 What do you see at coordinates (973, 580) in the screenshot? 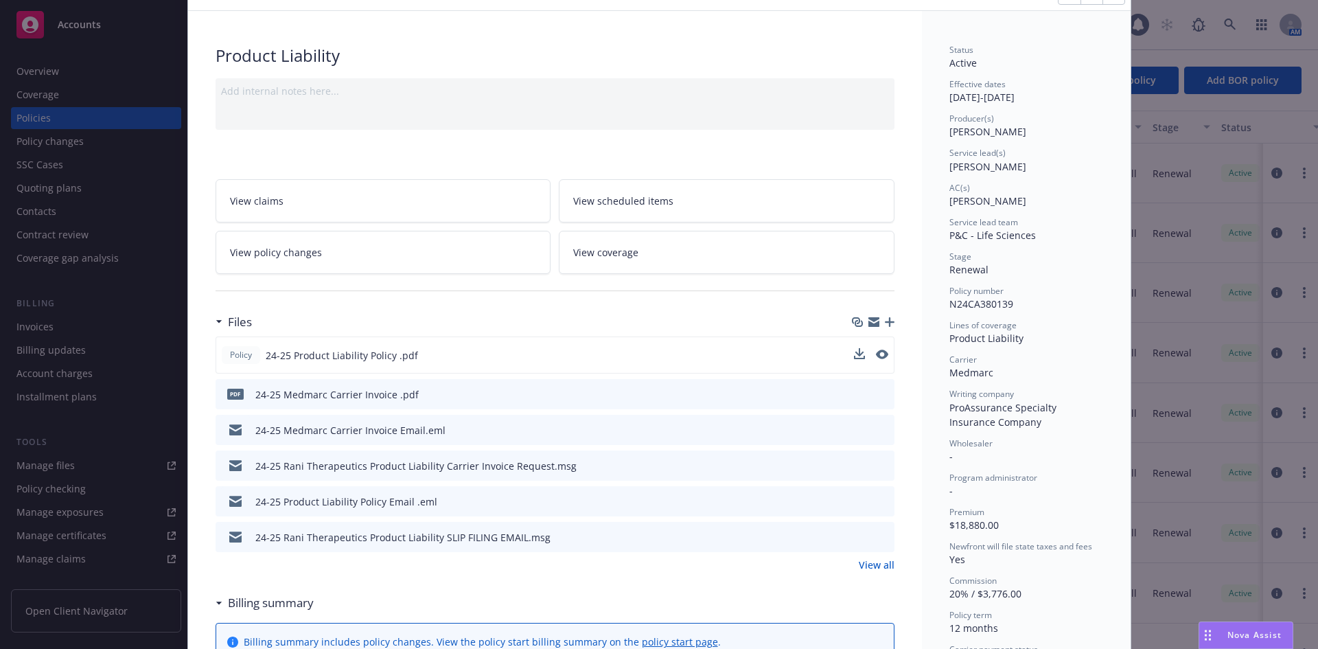
I see `span: Commission` at bounding box center [973, 580].